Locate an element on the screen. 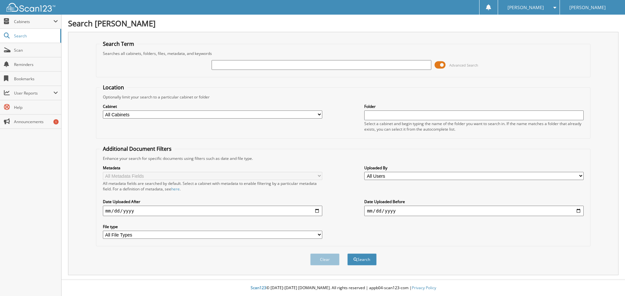  input: end is located at coordinates (474, 211).